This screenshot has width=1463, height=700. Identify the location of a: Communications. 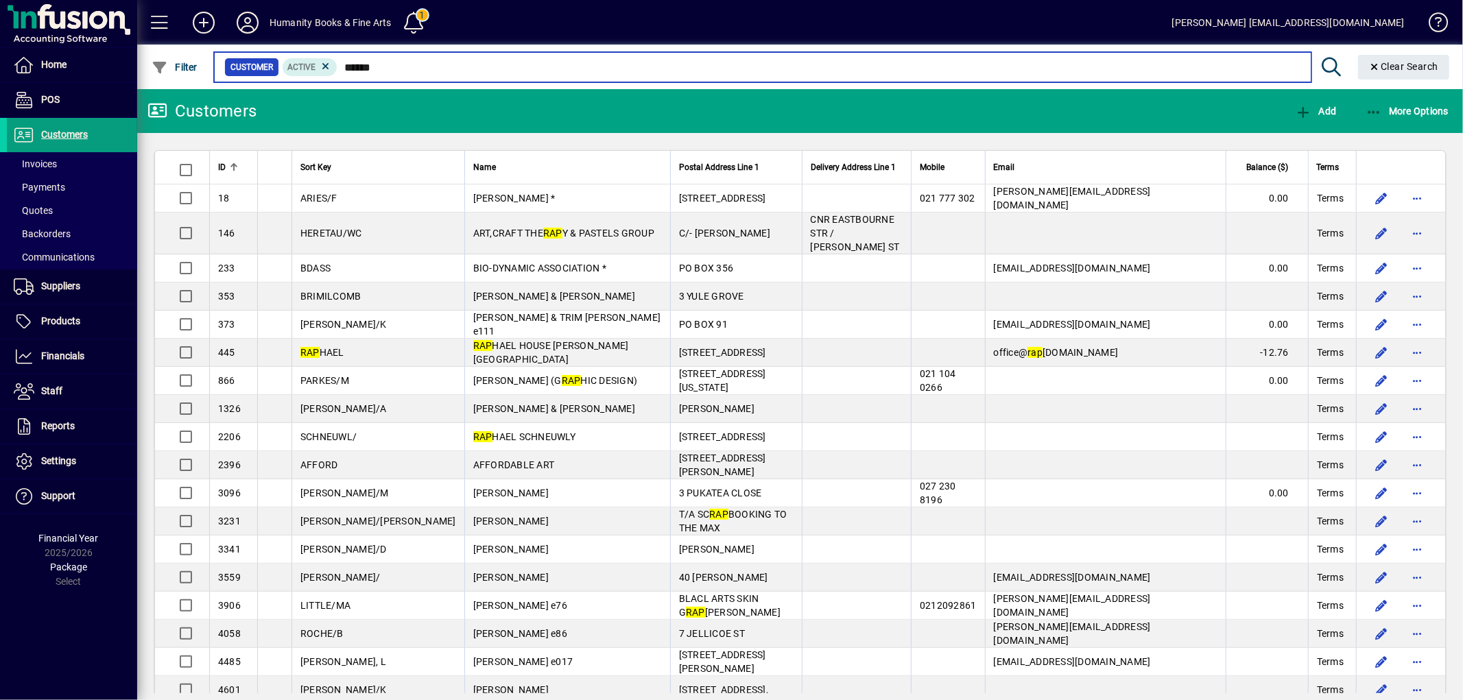
(72, 257).